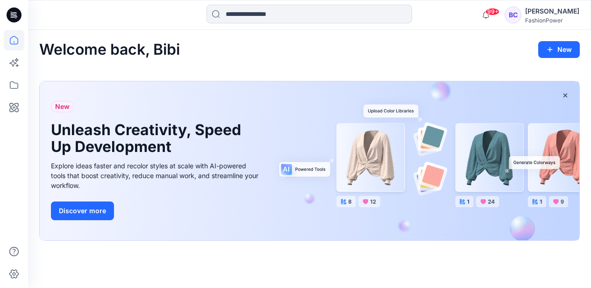 This screenshot has width=591, height=288. What do you see at coordinates (492, 12) in the screenshot?
I see `span: 99+` at bounding box center [492, 12].